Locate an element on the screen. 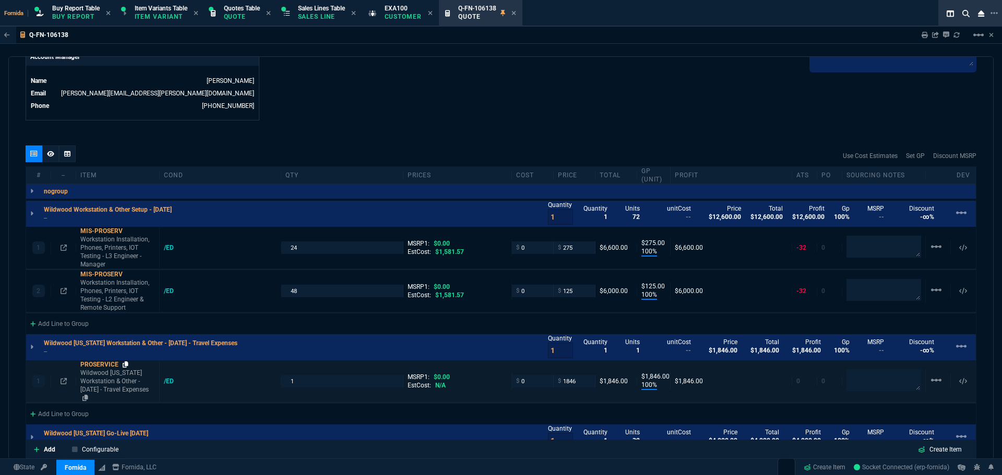 The width and height of the screenshot is (1002, 475). a: 7142712719 is located at coordinates (228, 106).